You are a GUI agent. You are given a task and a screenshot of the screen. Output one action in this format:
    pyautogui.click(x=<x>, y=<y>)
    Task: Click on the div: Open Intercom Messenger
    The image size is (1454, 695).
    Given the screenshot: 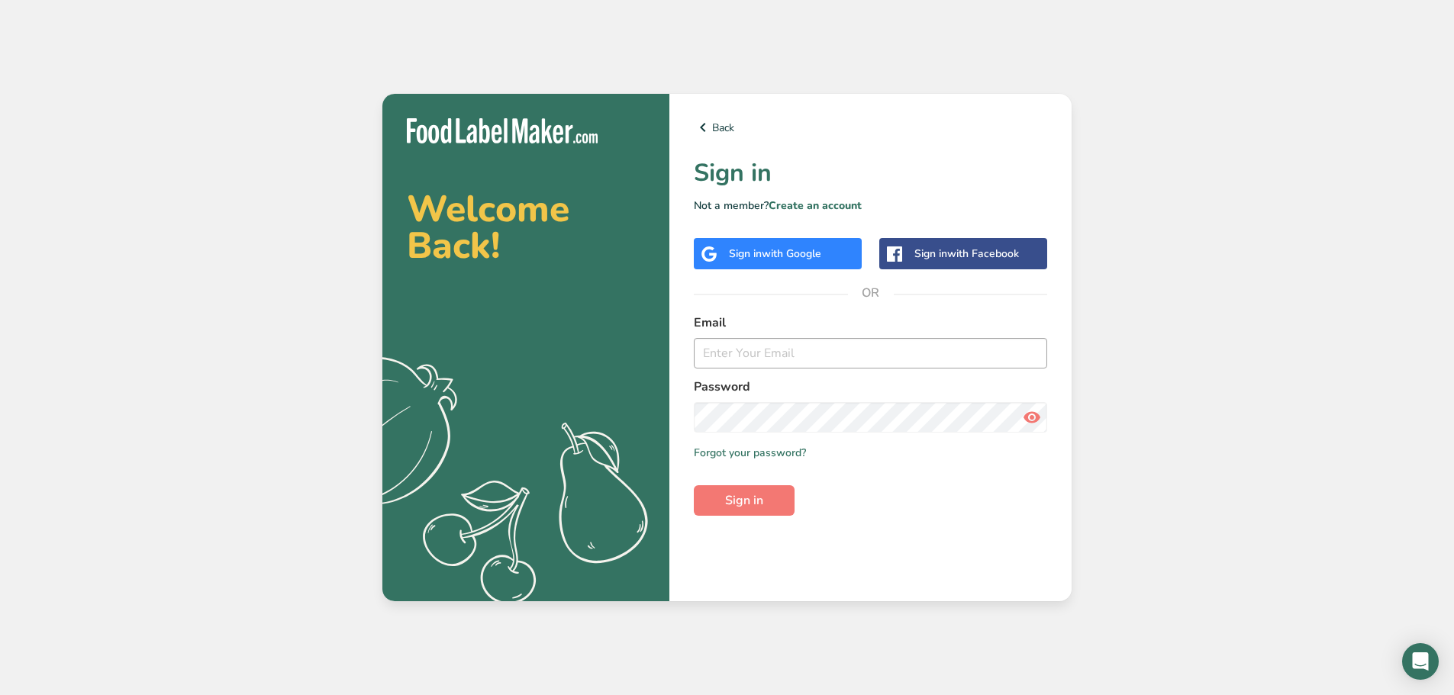 What is the action you would take?
    pyautogui.click(x=1421, y=662)
    